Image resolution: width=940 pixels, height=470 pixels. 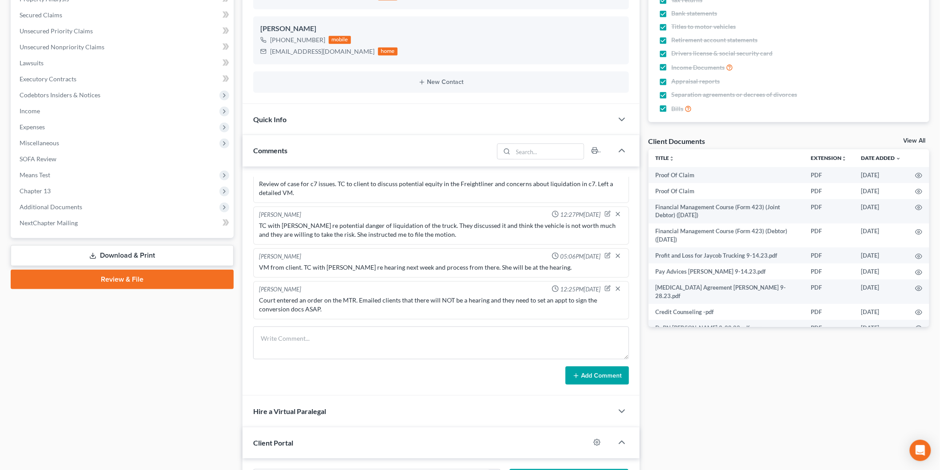 I want to click on input: Search..., so click(x=548, y=152).